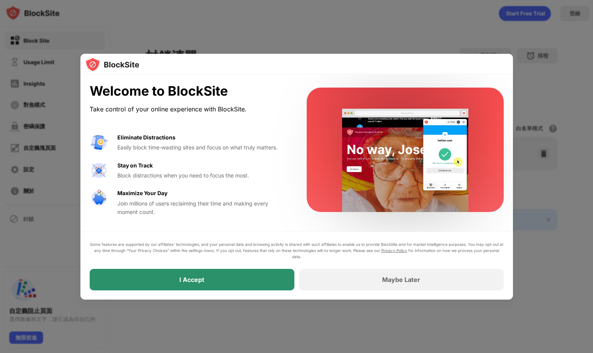  What do you see at coordinates (203, 208) in the screenshot?
I see `div: Join millions of users reclaiming their time and making every moment count.` at bounding box center [203, 208].